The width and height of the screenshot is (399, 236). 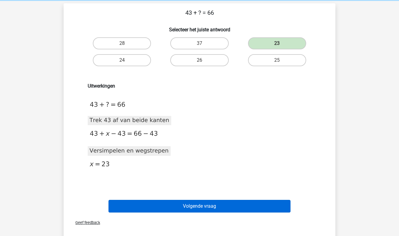 I want to click on label: 26, so click(x=199, y=60).